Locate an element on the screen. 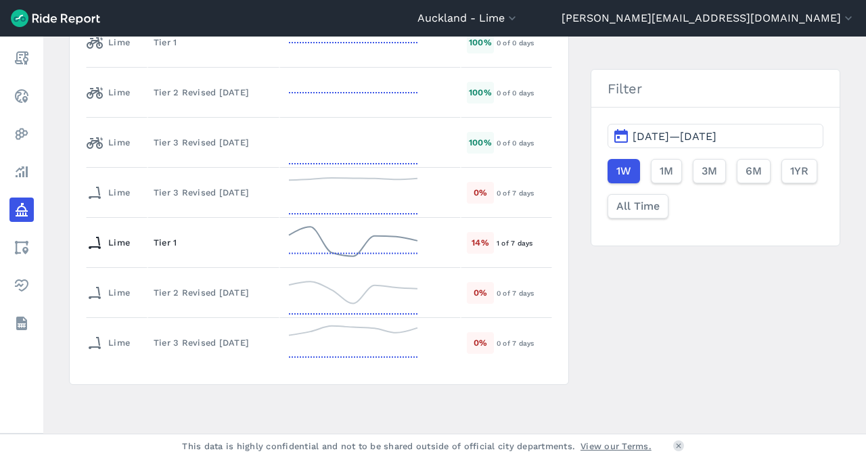 The image size is (866, 458). button: All Time is located at coordinates (638, 206).